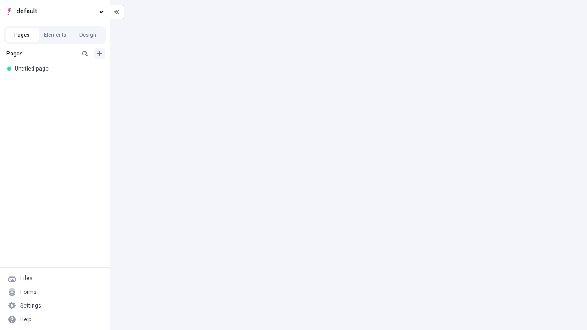 This screenshot has height=330, width=587. What do you see at coordinates (31, 306) in the screenshot?
I see `div: Settings` at bounding box center [31, 306].